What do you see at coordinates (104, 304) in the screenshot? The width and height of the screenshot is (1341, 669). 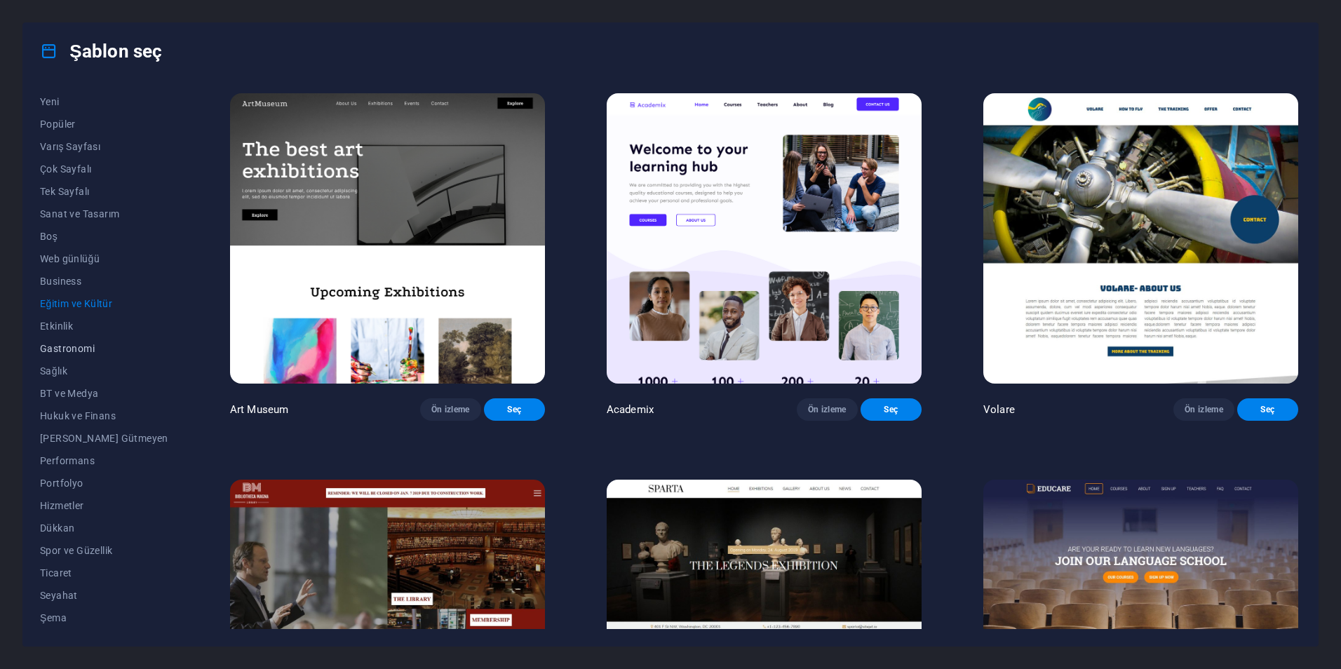 I see `button: Eğitim ve Kültür` at bounding box center [104, 304].